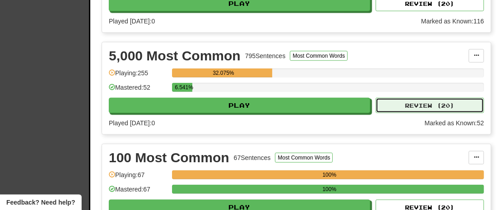  What do you see at coordinates (454, 123) in the screenshot?
I see `div: Marked as Known: 52` at bounding box center [454, 123].